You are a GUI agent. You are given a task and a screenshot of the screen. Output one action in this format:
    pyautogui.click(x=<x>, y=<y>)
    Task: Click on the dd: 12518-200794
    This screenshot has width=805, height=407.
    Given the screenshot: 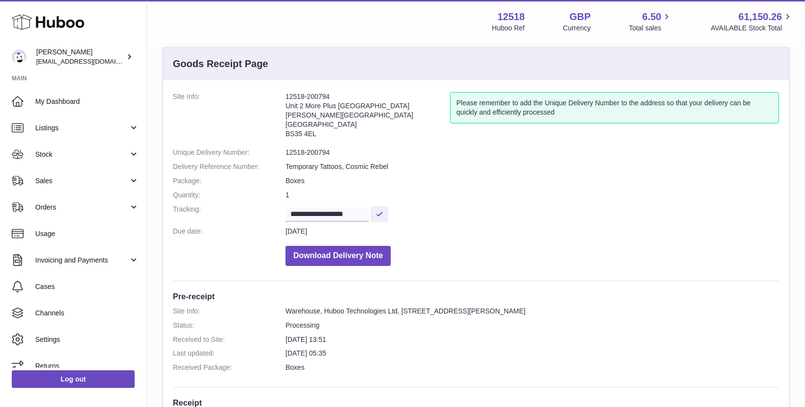 What is the action you would take?
    pyautogui.click(x=532, y=152)
    